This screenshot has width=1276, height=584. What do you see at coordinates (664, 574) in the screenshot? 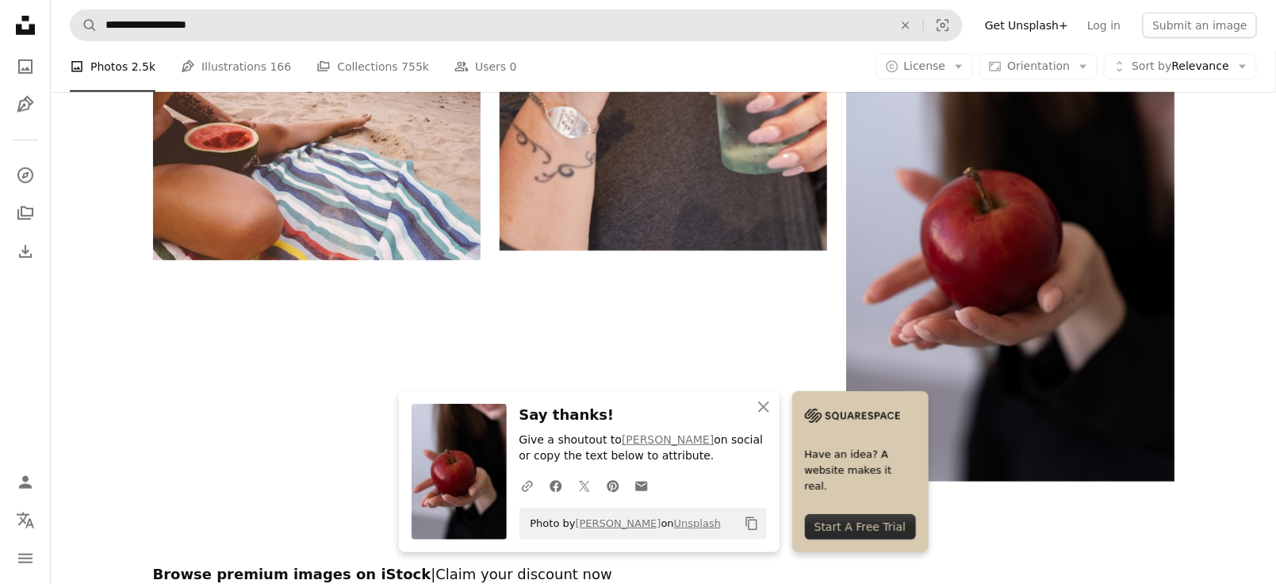
I see `h2: Browse premium images on iStock` at bounding box center [664, 574].